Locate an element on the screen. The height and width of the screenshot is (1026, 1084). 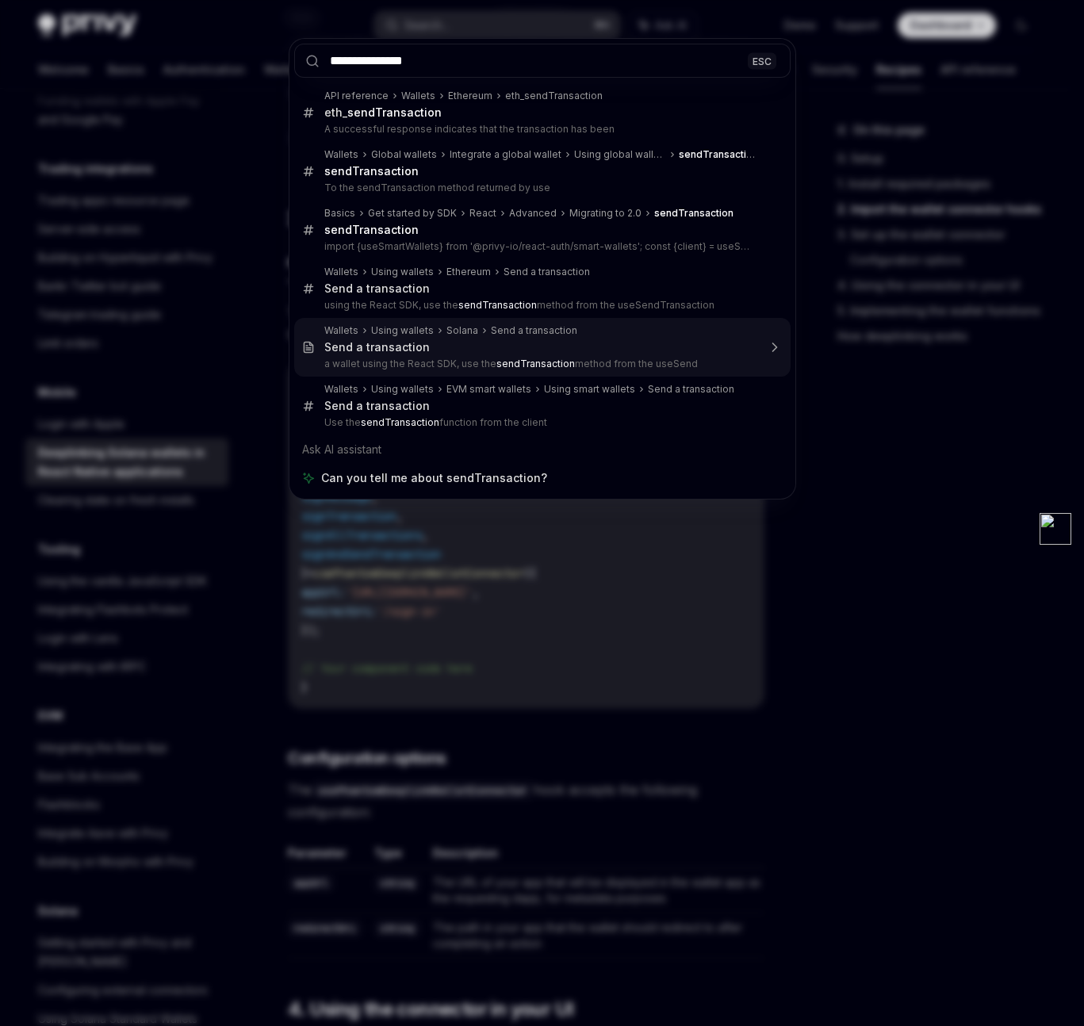
div: Solana is located at coordinates (462, 331).